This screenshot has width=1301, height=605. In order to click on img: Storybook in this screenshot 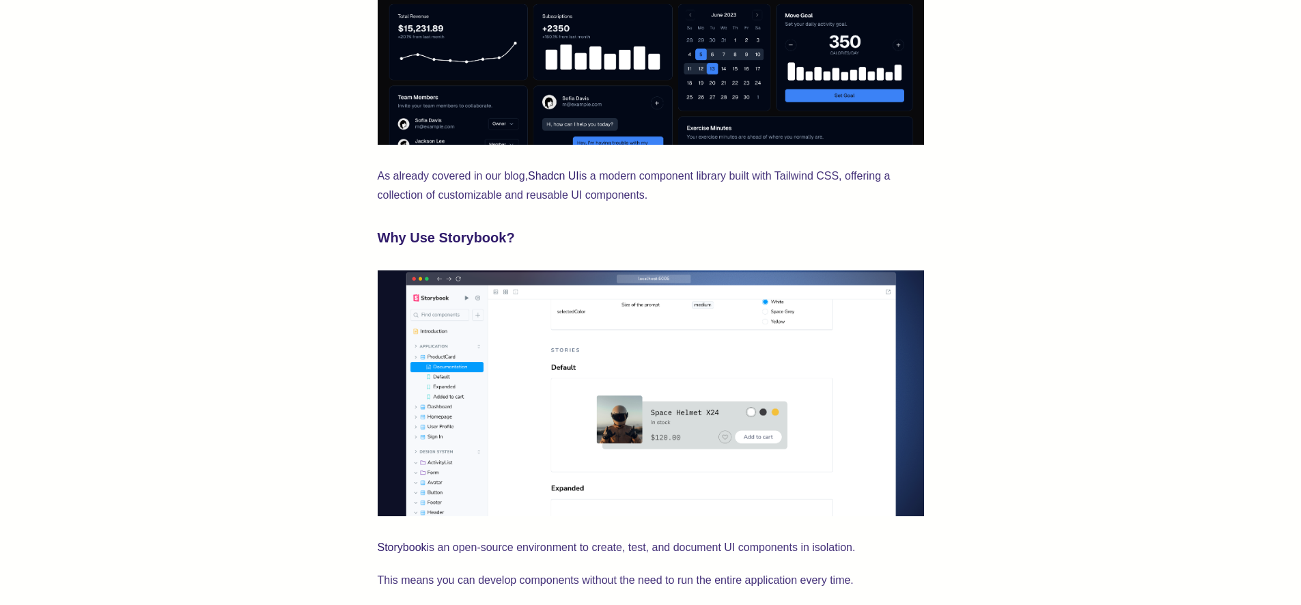, I will do `click(651, 393)`.